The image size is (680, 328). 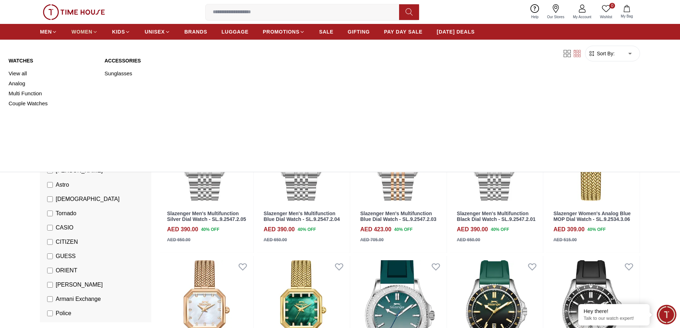 What do you see at coordinates (221, 89) in the screenshot?
I see `img: Ecstacy` at bounding box center [221, 89].